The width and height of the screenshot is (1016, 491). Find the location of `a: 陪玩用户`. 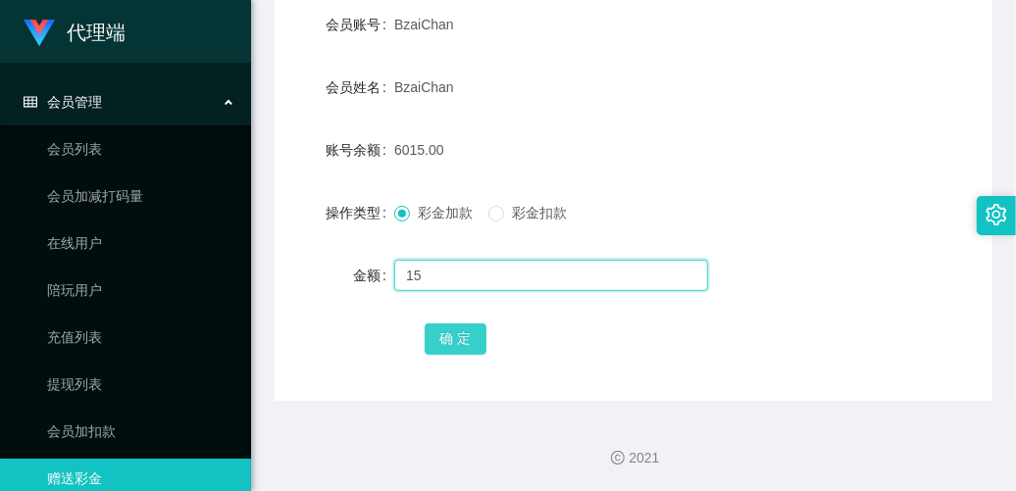

a: 陪玩用户 is located at coordinates (141, 290).